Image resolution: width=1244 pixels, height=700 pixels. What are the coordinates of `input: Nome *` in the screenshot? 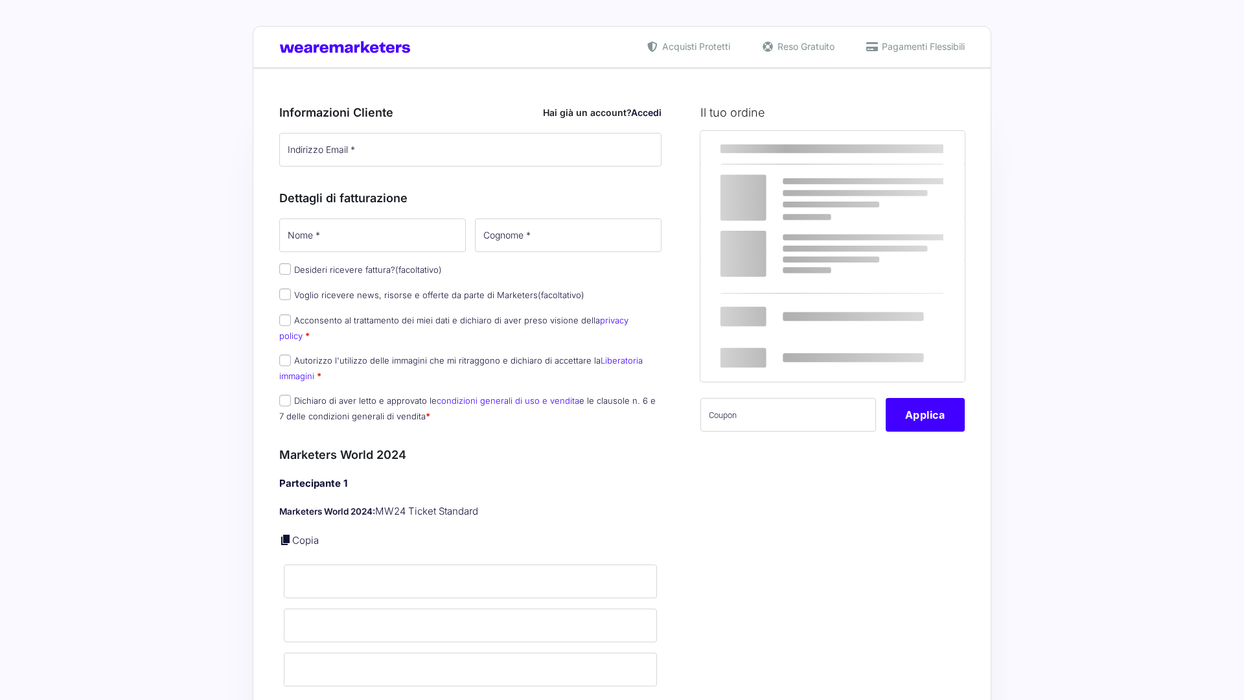 It's located at (373, 235).